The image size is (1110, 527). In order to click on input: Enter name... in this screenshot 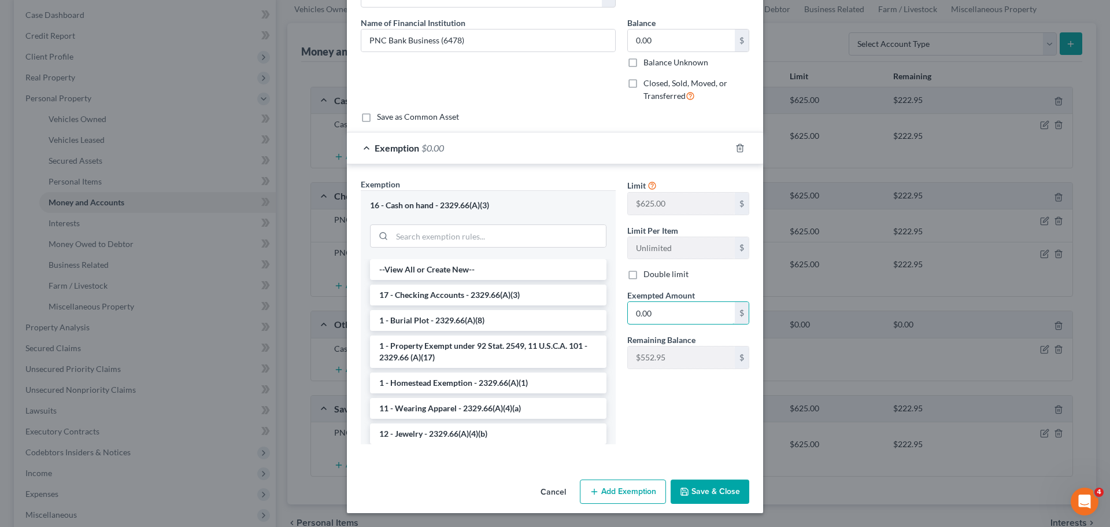, I will do `click(488, 40)`.